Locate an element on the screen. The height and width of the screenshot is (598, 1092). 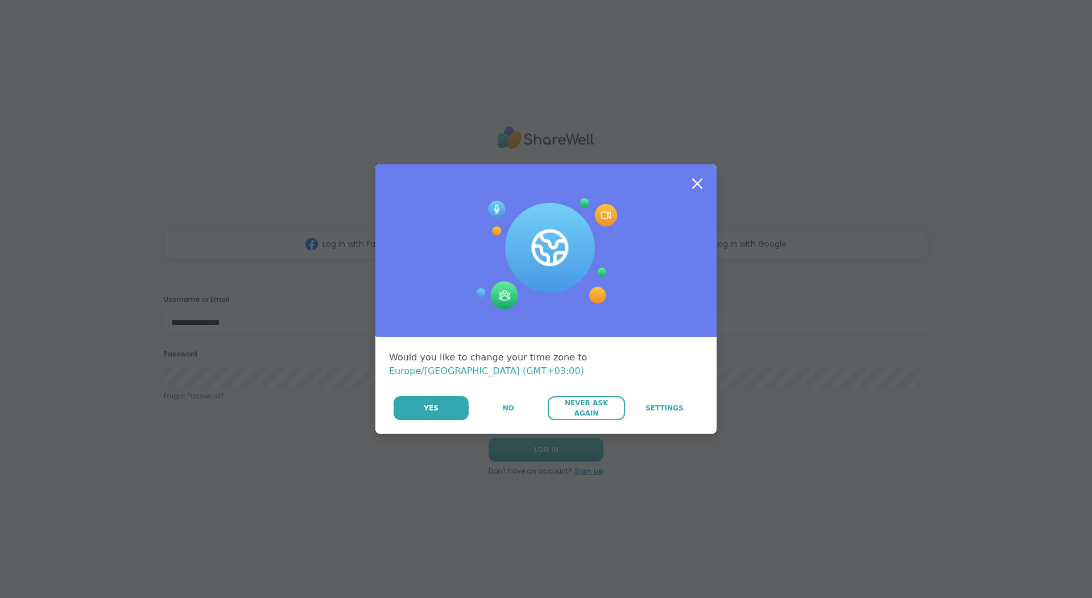
button: Never Ask Again is located at coordinates (586, 408).